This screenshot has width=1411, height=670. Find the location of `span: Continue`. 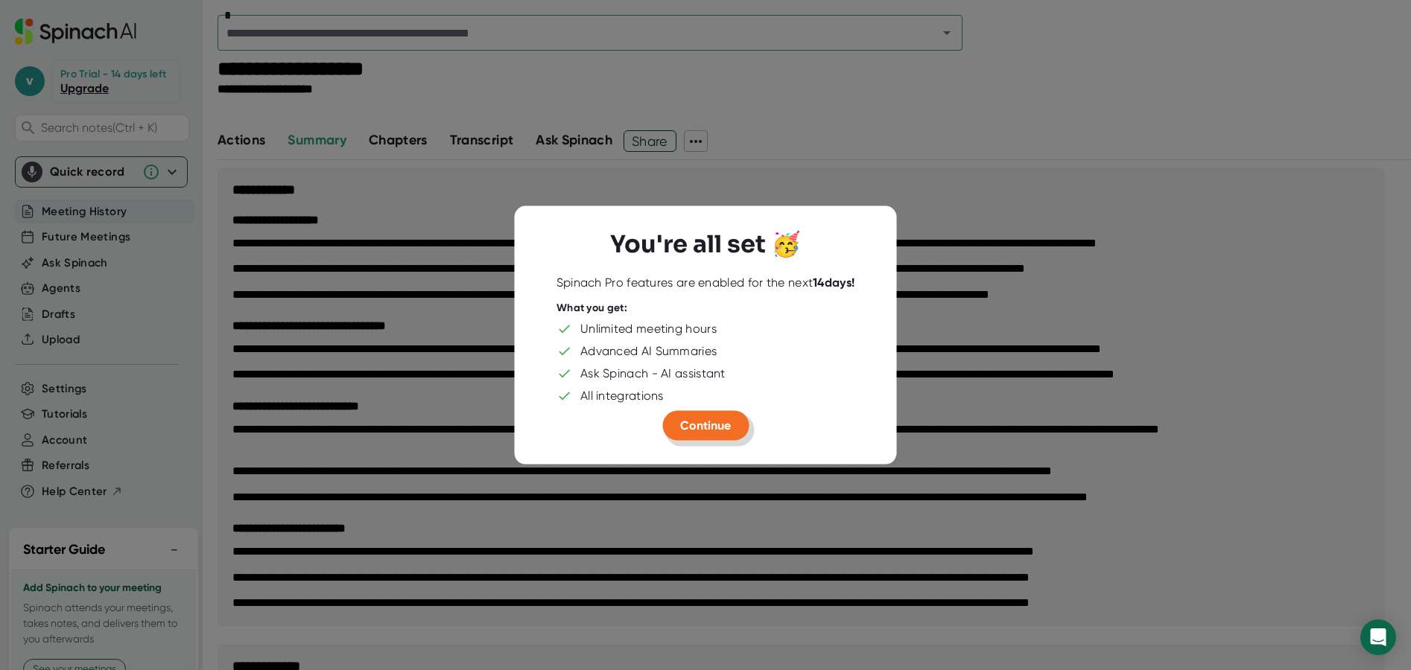

span: Continue is located at coordinates (705, 425).